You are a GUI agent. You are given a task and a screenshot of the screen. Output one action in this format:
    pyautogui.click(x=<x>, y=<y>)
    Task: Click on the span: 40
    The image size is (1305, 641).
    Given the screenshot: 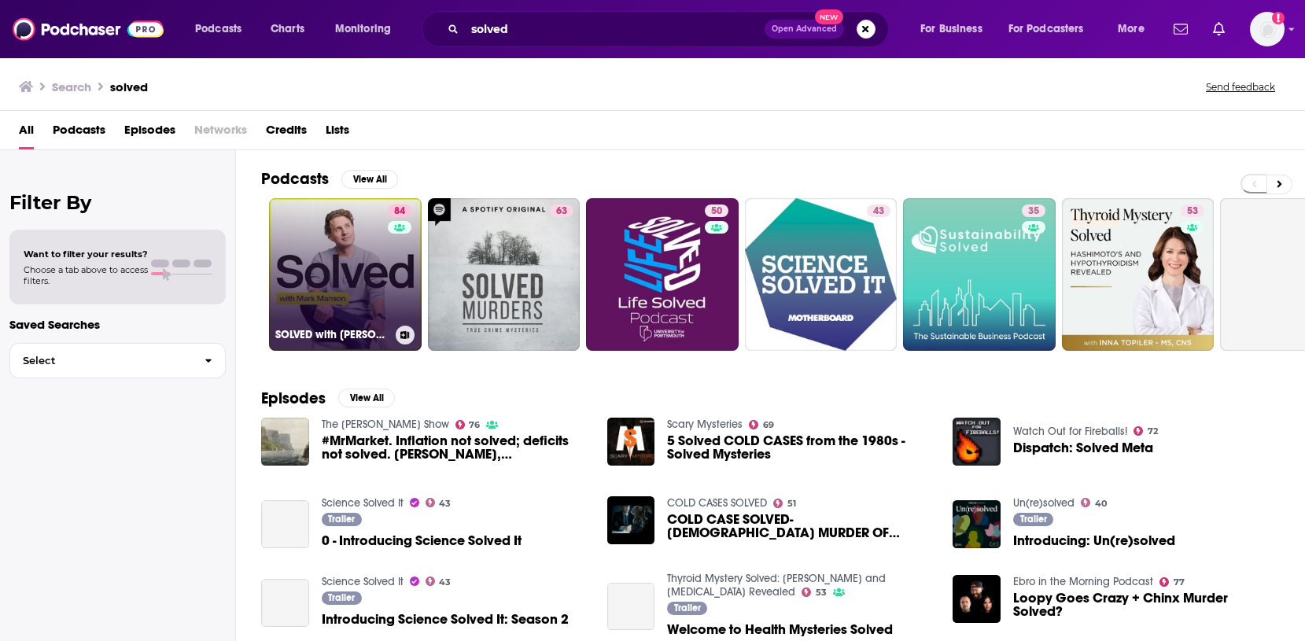 What is the action you would take?
    pyautogui.click(x=1101, y=504)
    